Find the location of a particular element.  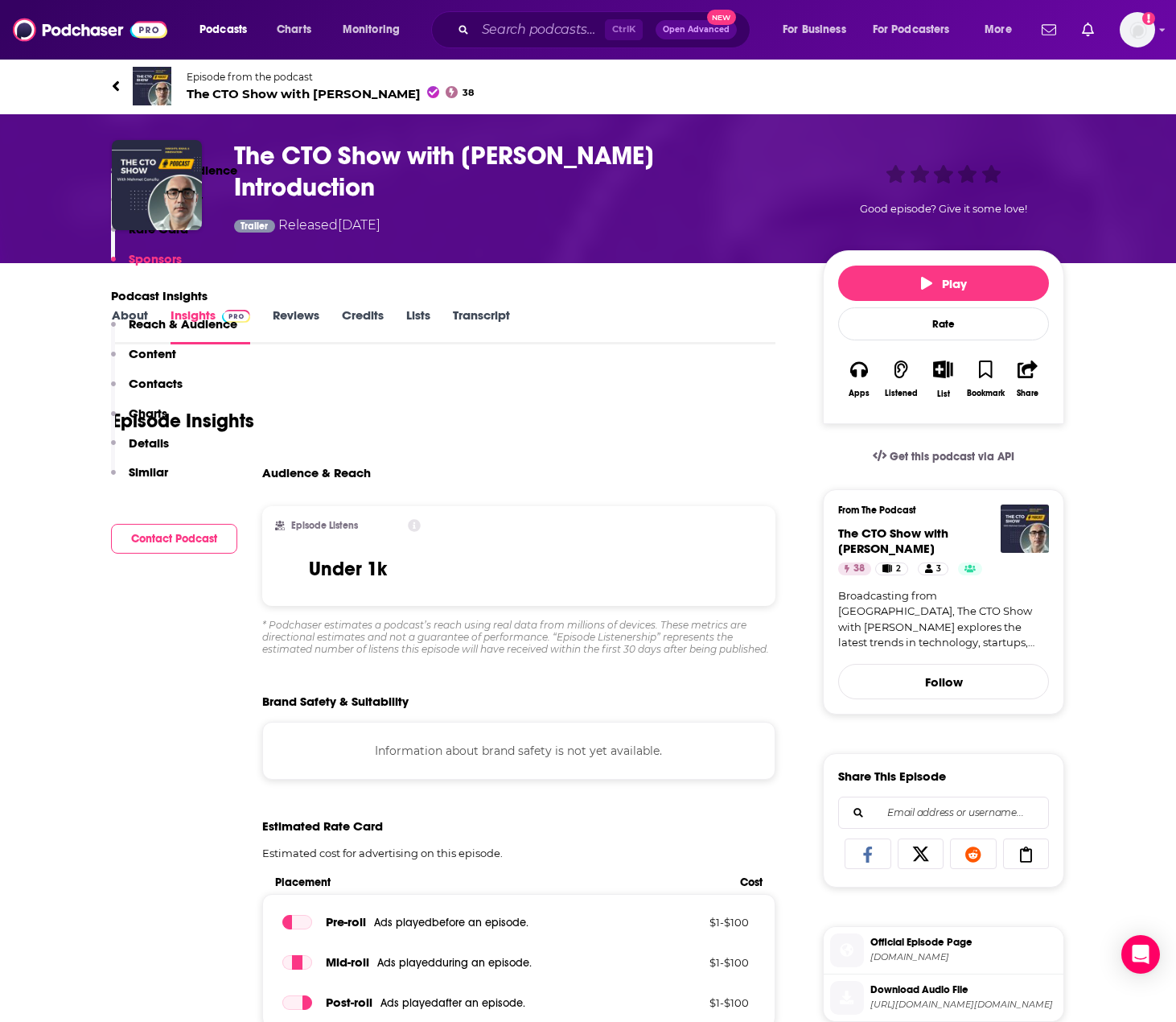

div: Search podcasts, credits, & more... is located at coordinates (605, 30).